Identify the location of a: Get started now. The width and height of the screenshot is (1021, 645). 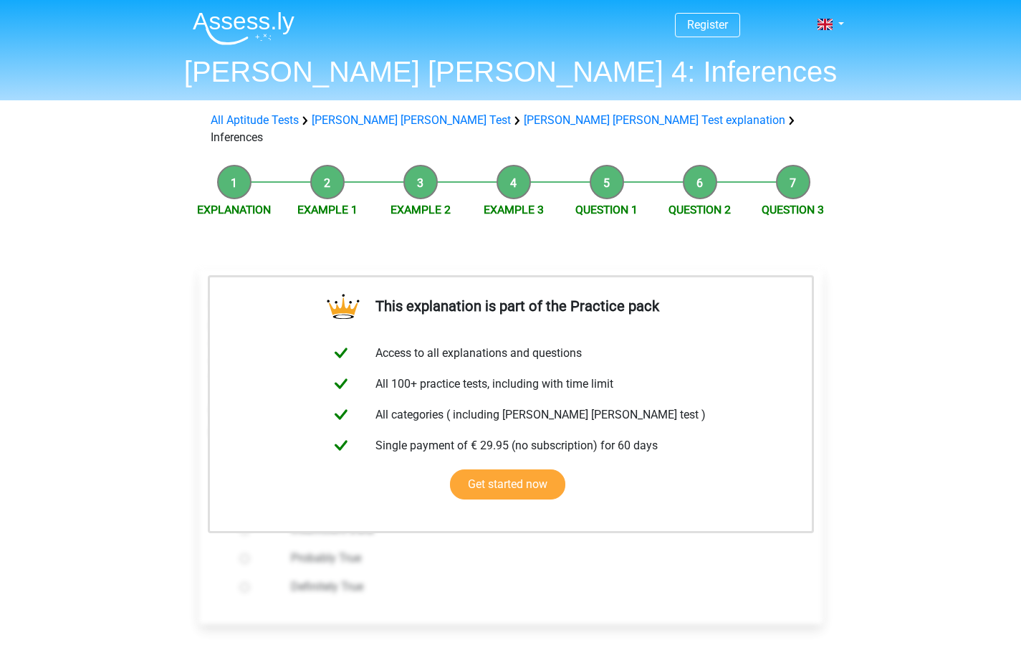
(507, 485).